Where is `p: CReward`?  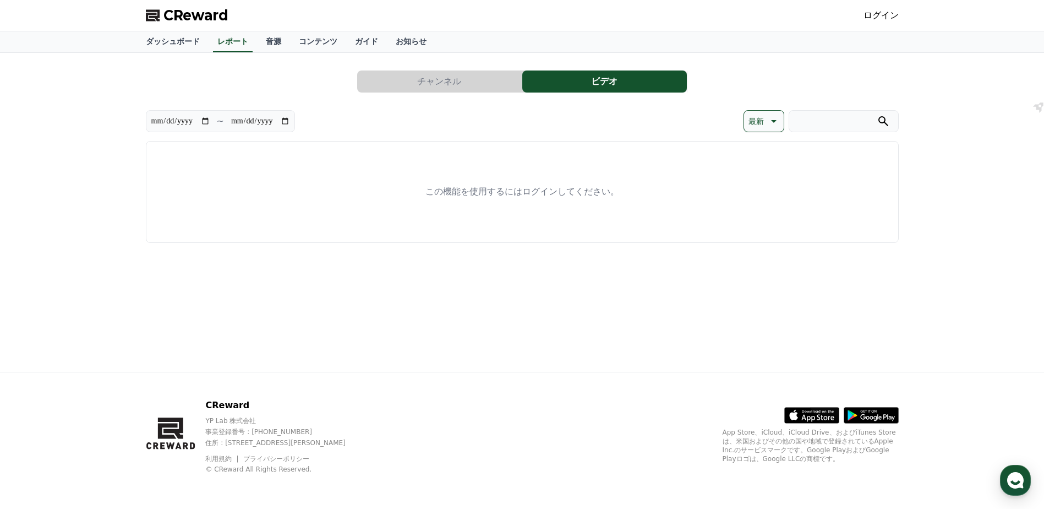
p: CReward is located at coordinates (285, 405).